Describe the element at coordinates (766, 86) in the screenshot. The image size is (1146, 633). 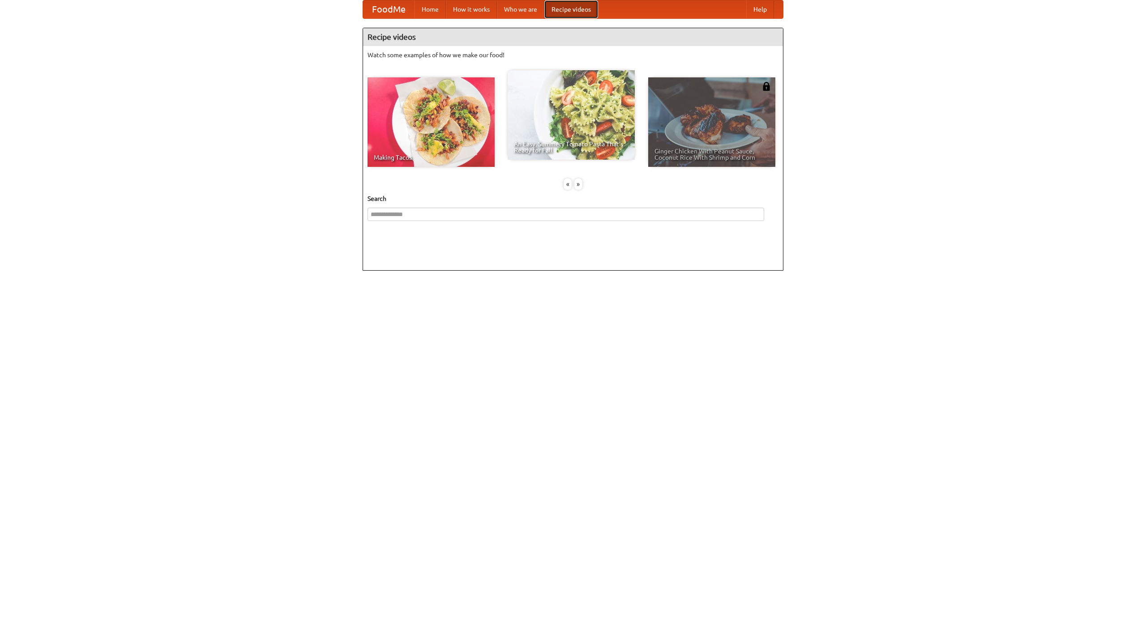
I see `img: 483408.png` at that location.